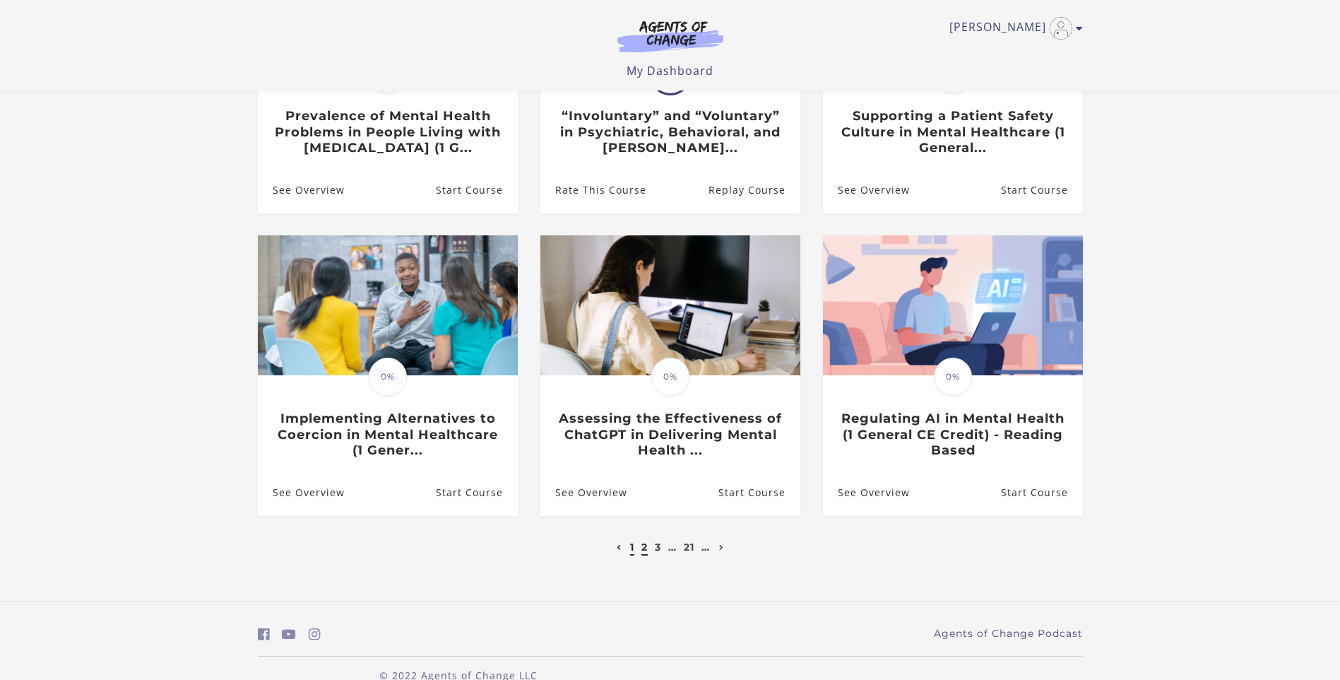 The height and width of the screenshot is (680, 1340). I want to click on a: 1, so click(632, 547).